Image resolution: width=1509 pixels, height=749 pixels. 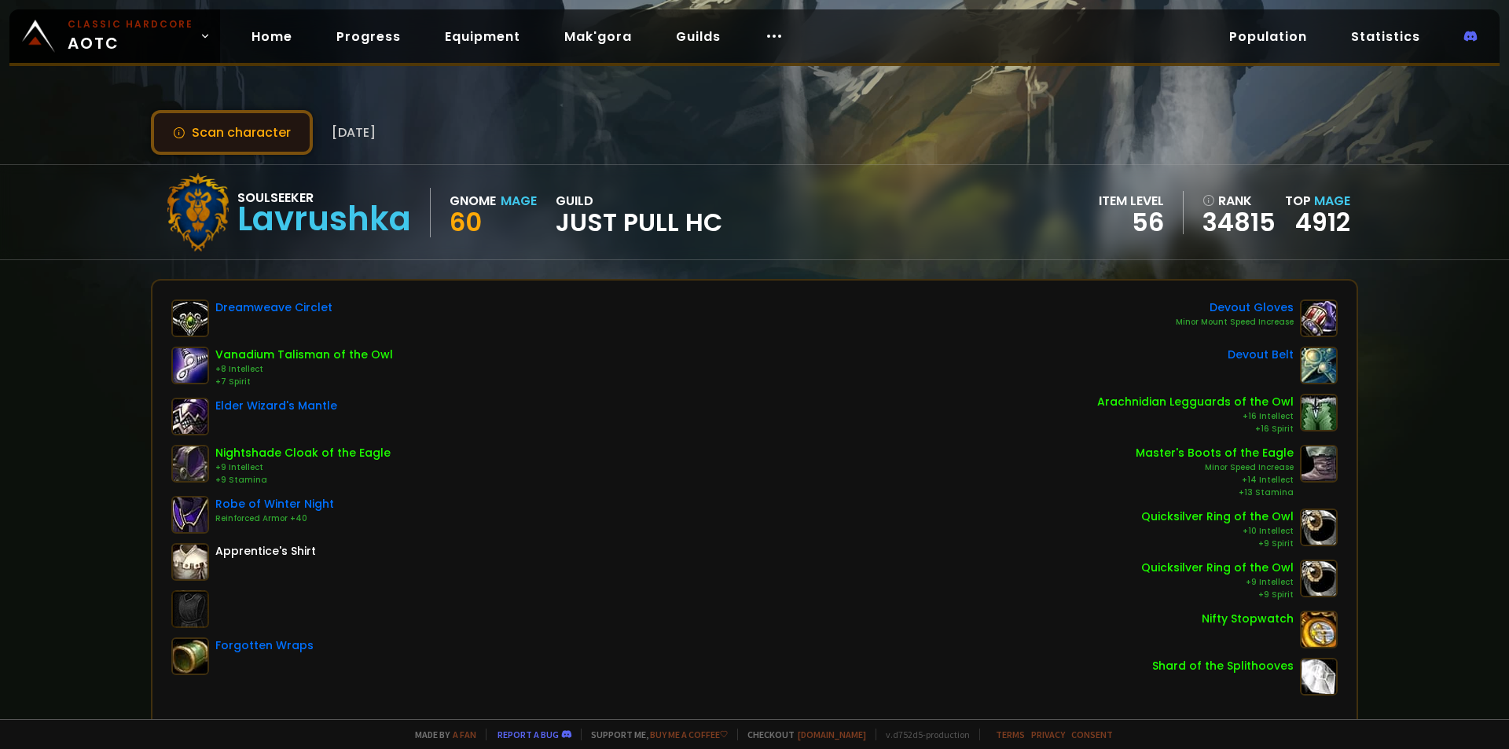 I want to click on a: Report a bug, so click(x=528, y=734).